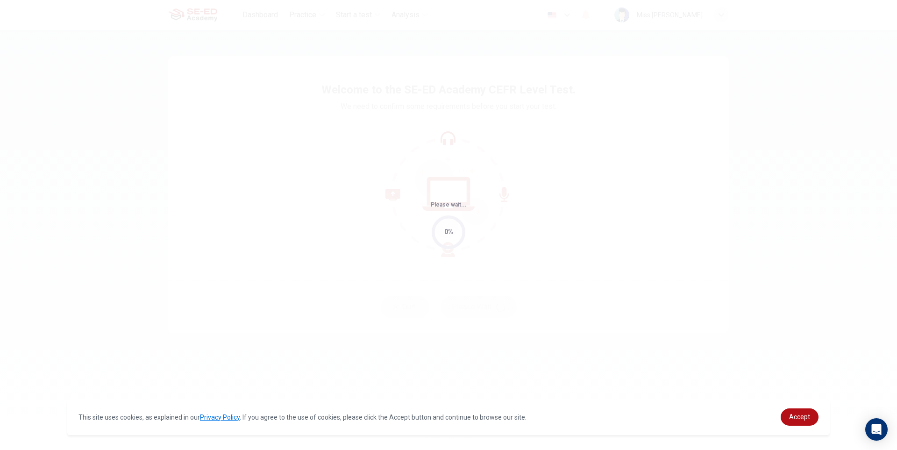 Image resolution: width=897 pixels, height=450 pixels. I want to click on span: This site uses cookies, as explained in our . If you agree to the use of cookies, please click th..., so click(302, 417).